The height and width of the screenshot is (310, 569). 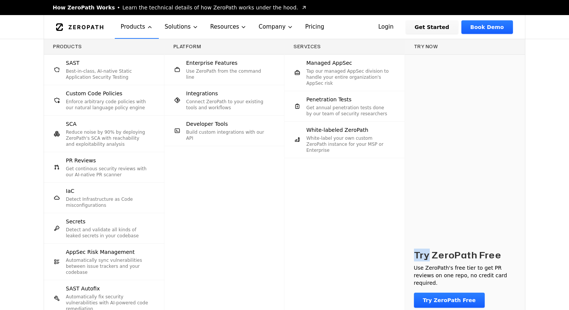 I want to click on button: Products, so click(x=137, y=27).